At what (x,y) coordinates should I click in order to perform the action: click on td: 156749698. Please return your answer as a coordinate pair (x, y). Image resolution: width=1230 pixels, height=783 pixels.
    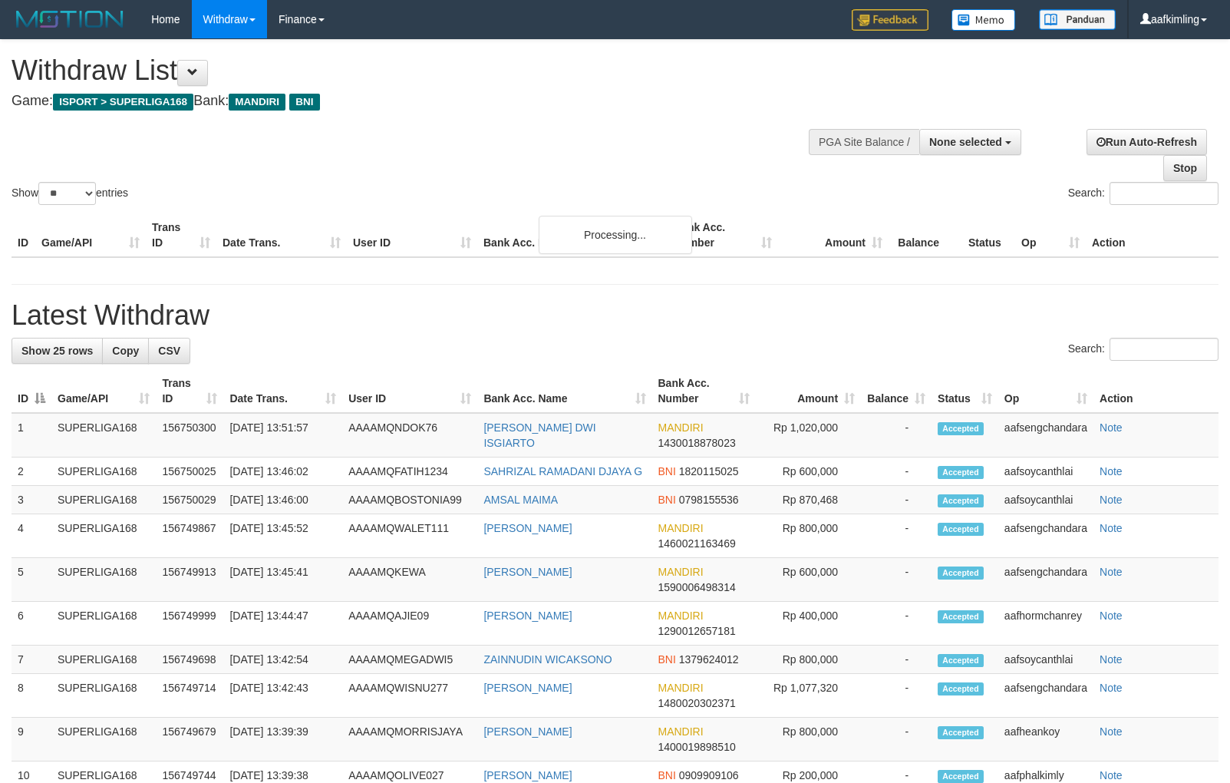
    Looking at the image, I should click on (190, 659).